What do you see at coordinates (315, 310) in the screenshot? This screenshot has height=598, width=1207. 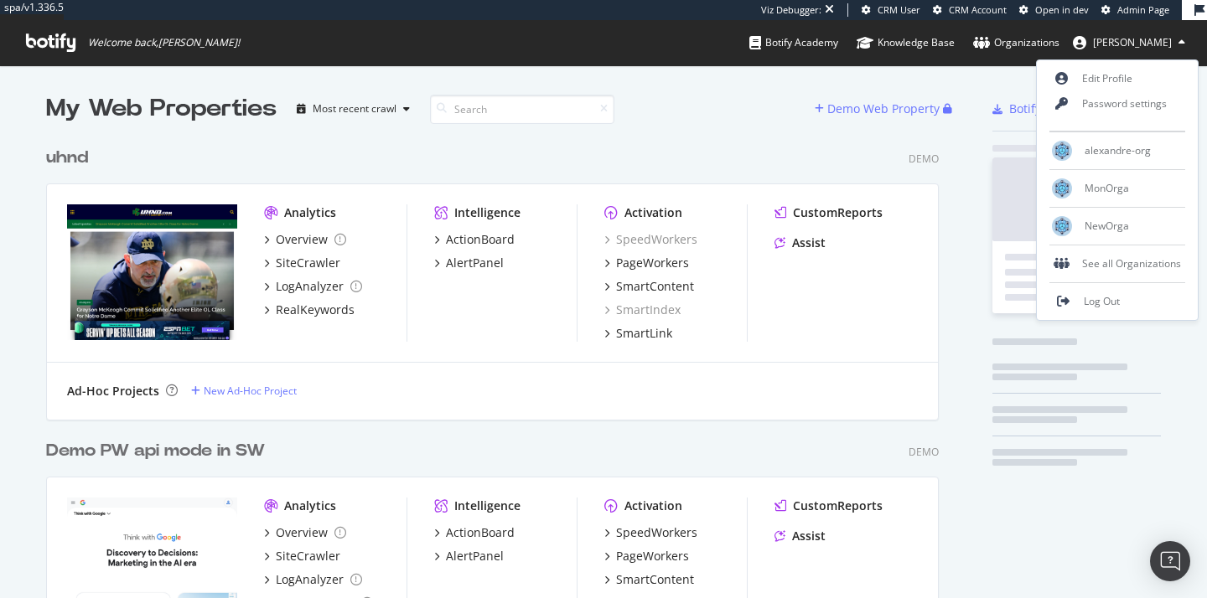 I see `div: RealKeywords` at bounding box center [315, 310].